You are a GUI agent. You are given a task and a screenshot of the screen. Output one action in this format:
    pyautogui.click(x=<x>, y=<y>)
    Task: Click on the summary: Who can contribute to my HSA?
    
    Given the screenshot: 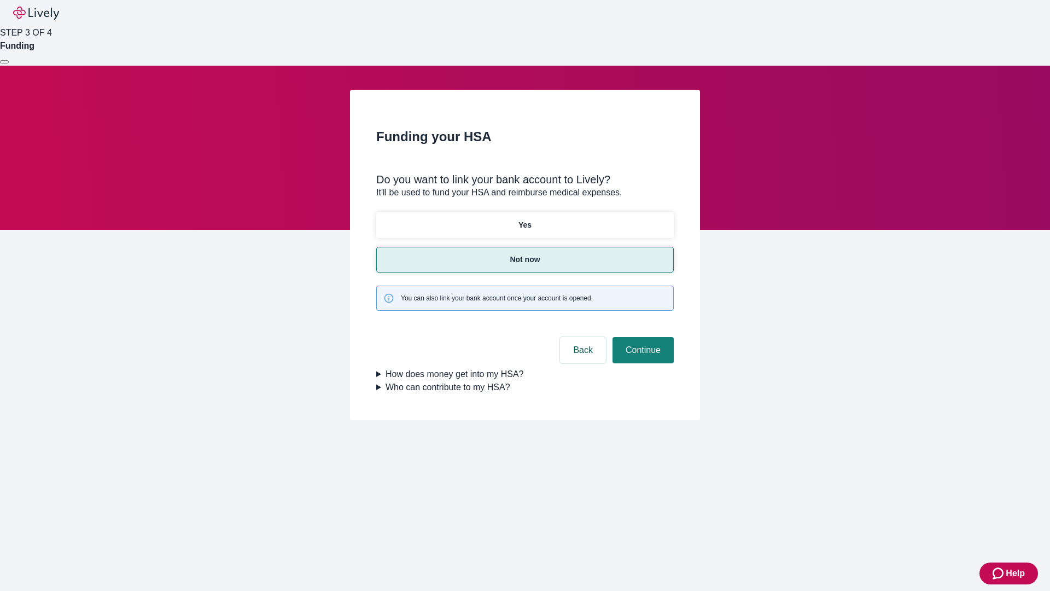 What is the action you would take?
    pyautogui.click(x=525, y=387)
    